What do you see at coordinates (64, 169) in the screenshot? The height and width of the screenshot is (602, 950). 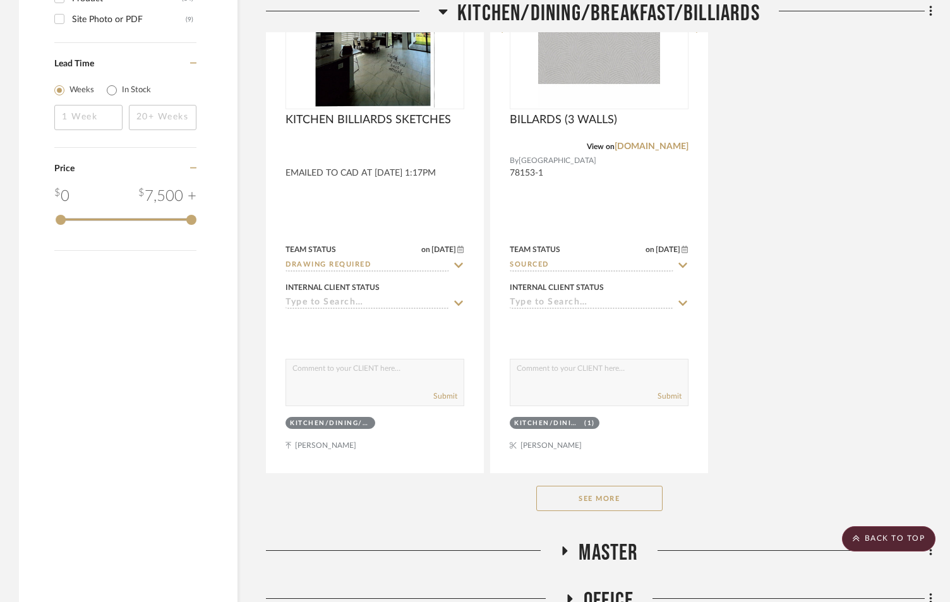 I see `span: Price` at bounding box center [64, 169].